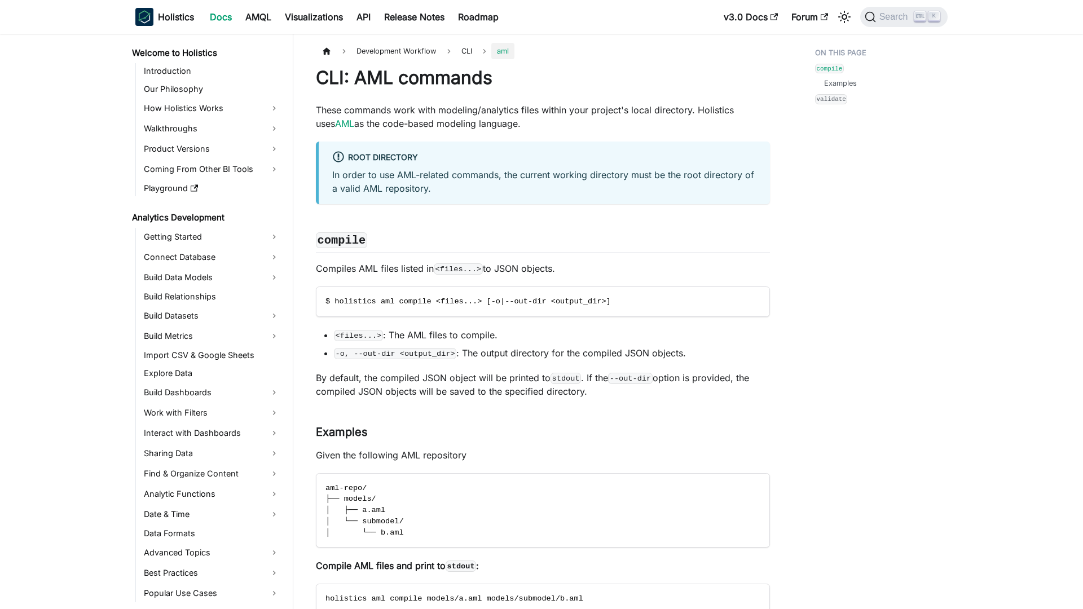  Describe the element at coordinates (544, 158) in the screenshot. I see `div: Root Directory` at that location.